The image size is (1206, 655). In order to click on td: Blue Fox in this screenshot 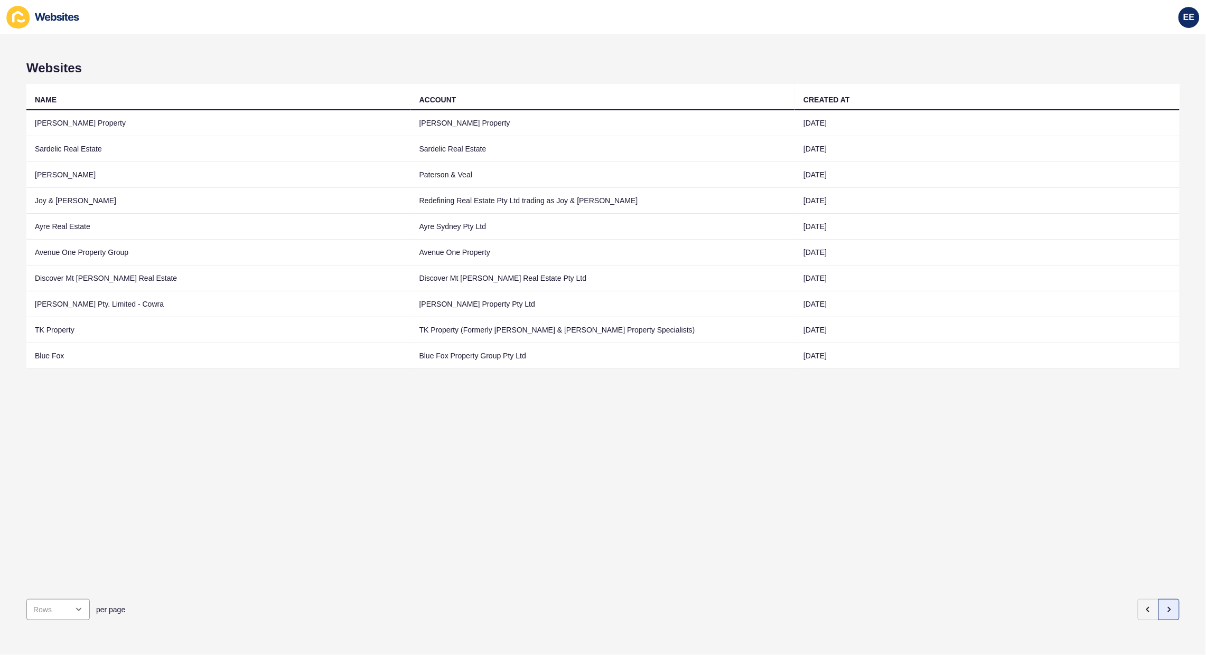, I will do `click(219, 356)`.